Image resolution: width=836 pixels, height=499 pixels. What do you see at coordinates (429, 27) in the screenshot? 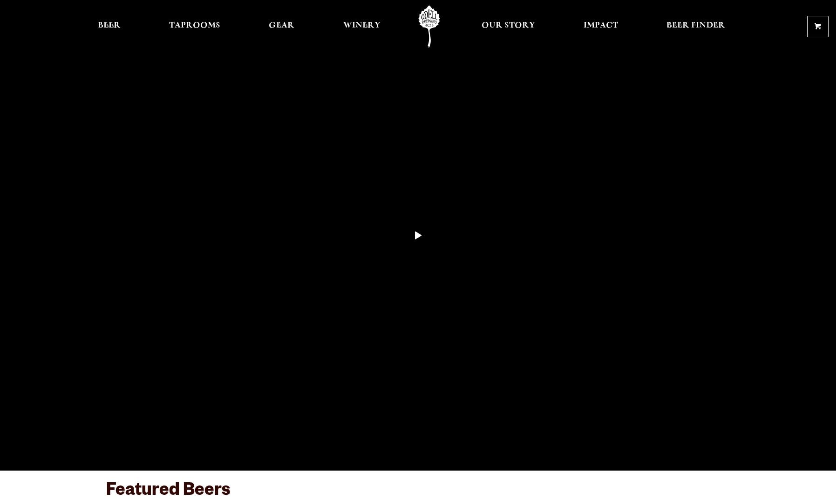
I see `a: Odell Home` at bounding box center [429, 27].